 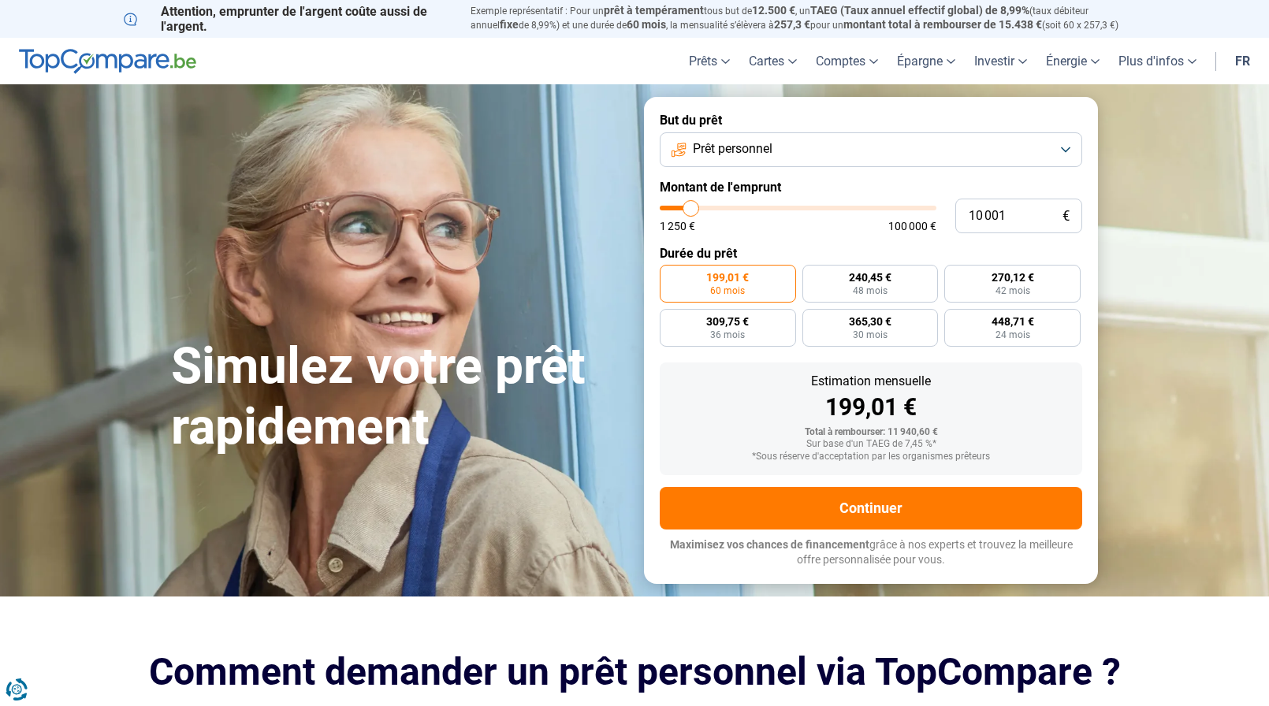 What do you see at coordinates (728, 277) in the screenshot?
I see `span: 199,01 €` at bounding box center [728, 277].